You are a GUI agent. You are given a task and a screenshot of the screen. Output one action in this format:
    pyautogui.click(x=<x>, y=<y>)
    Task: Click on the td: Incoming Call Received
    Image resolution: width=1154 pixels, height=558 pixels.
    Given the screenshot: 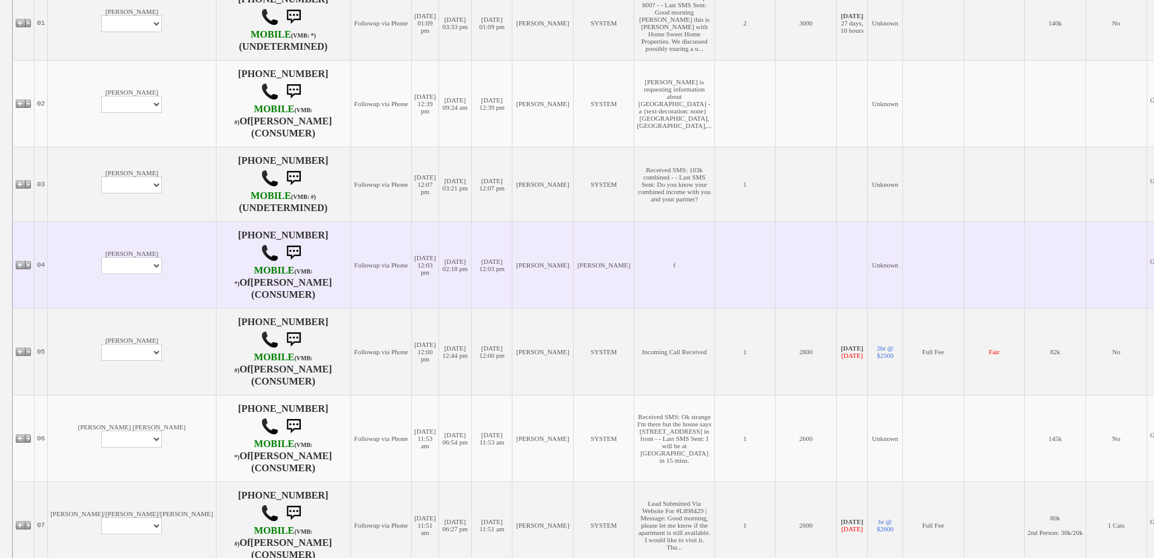 What is the action you would take?
    pyautogui.click(x=674, y=351)
    